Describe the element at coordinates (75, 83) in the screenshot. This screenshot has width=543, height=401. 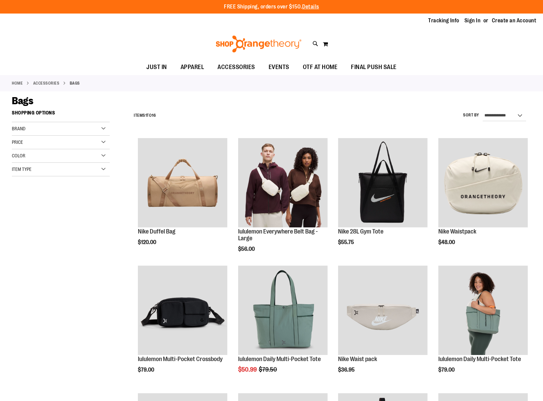
I see `strong: Bags` at that location.